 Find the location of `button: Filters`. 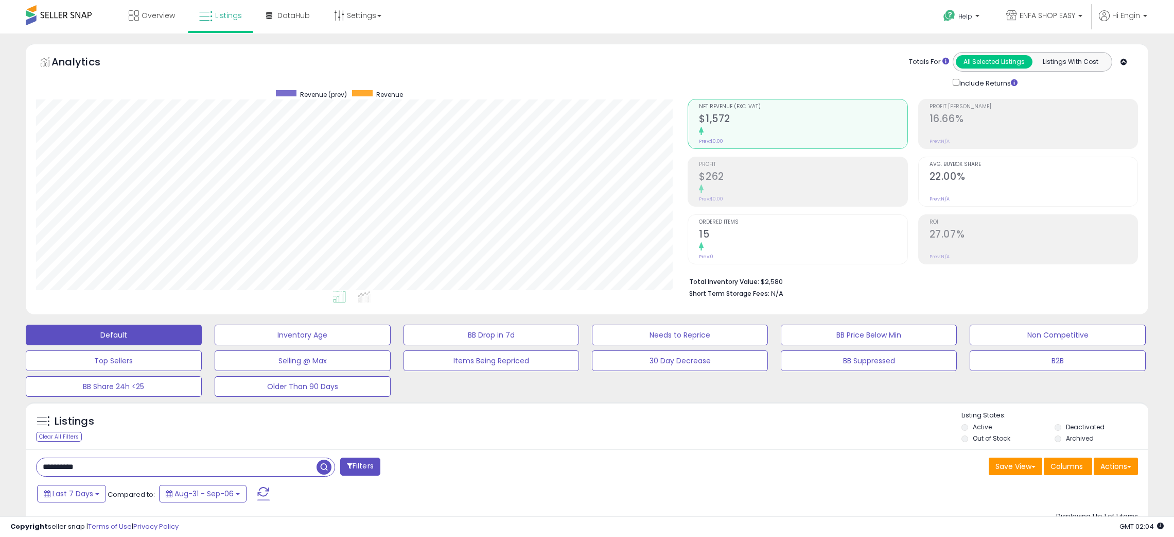

button: Filters is located at coordinates (360, 466).